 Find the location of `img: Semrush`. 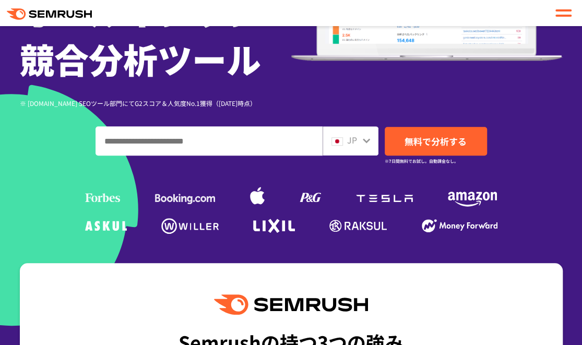

img: Semrush is located at coordinates (291, 304).